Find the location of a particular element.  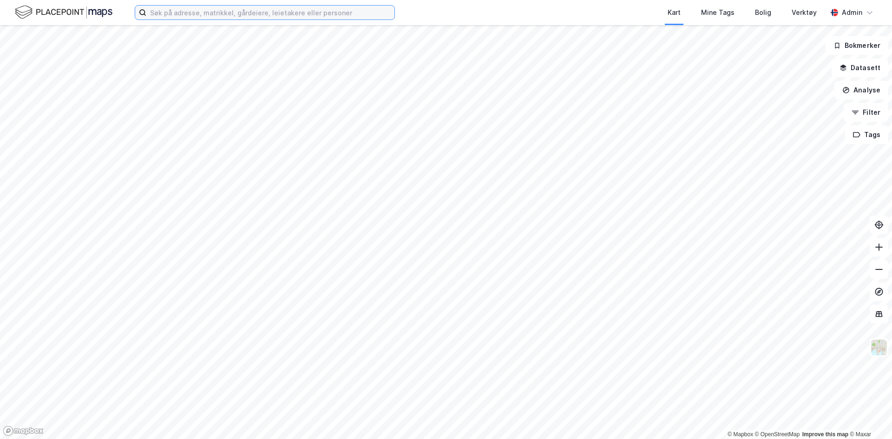

button: Datasett is located at coordinates (860, 68).